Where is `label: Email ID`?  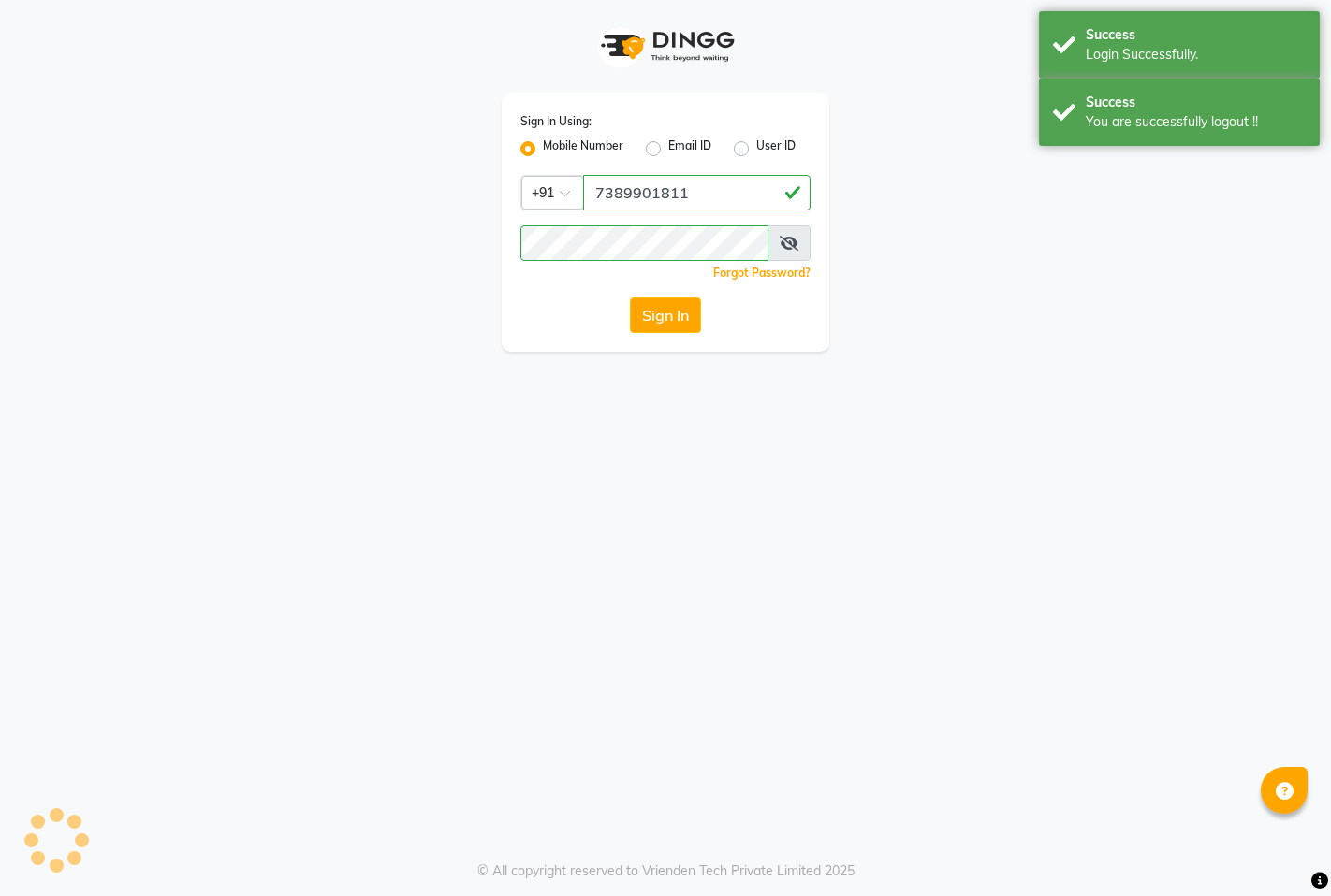 label: Email ID is located at coordinates (690, 149).